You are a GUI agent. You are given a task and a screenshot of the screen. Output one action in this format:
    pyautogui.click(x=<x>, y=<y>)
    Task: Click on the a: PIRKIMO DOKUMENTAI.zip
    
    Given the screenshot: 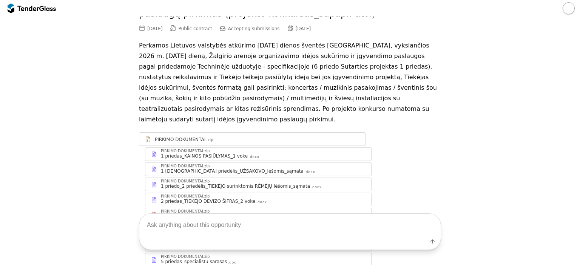 What is the action you would take?
    pyautogui.click(x=252, y=139)
    